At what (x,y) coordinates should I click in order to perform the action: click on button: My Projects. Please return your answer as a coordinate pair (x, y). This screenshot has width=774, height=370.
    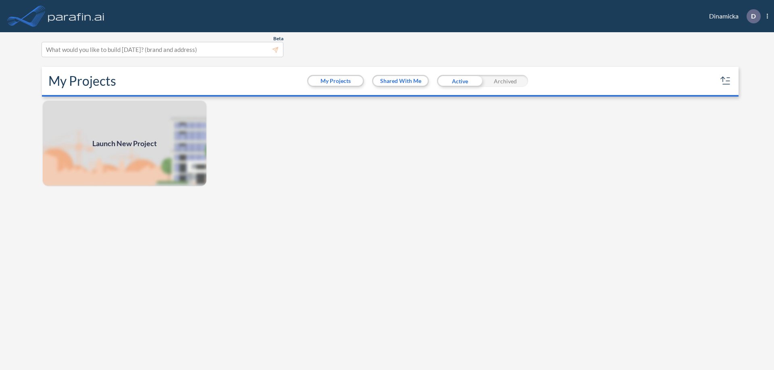
    Looking at the image, I should click on (335, 81).